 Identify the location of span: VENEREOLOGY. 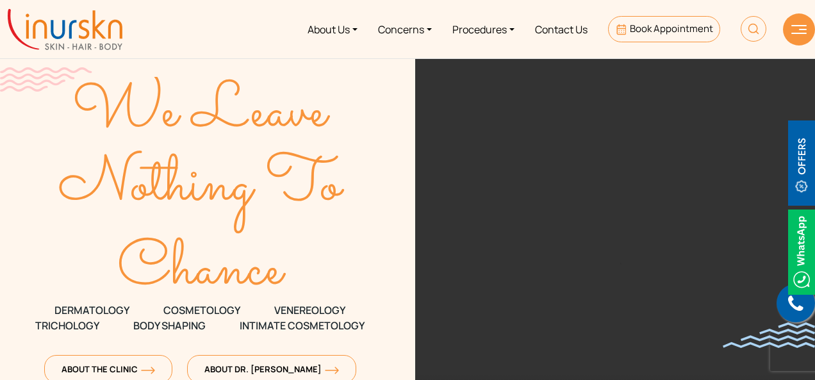
(309, 310).